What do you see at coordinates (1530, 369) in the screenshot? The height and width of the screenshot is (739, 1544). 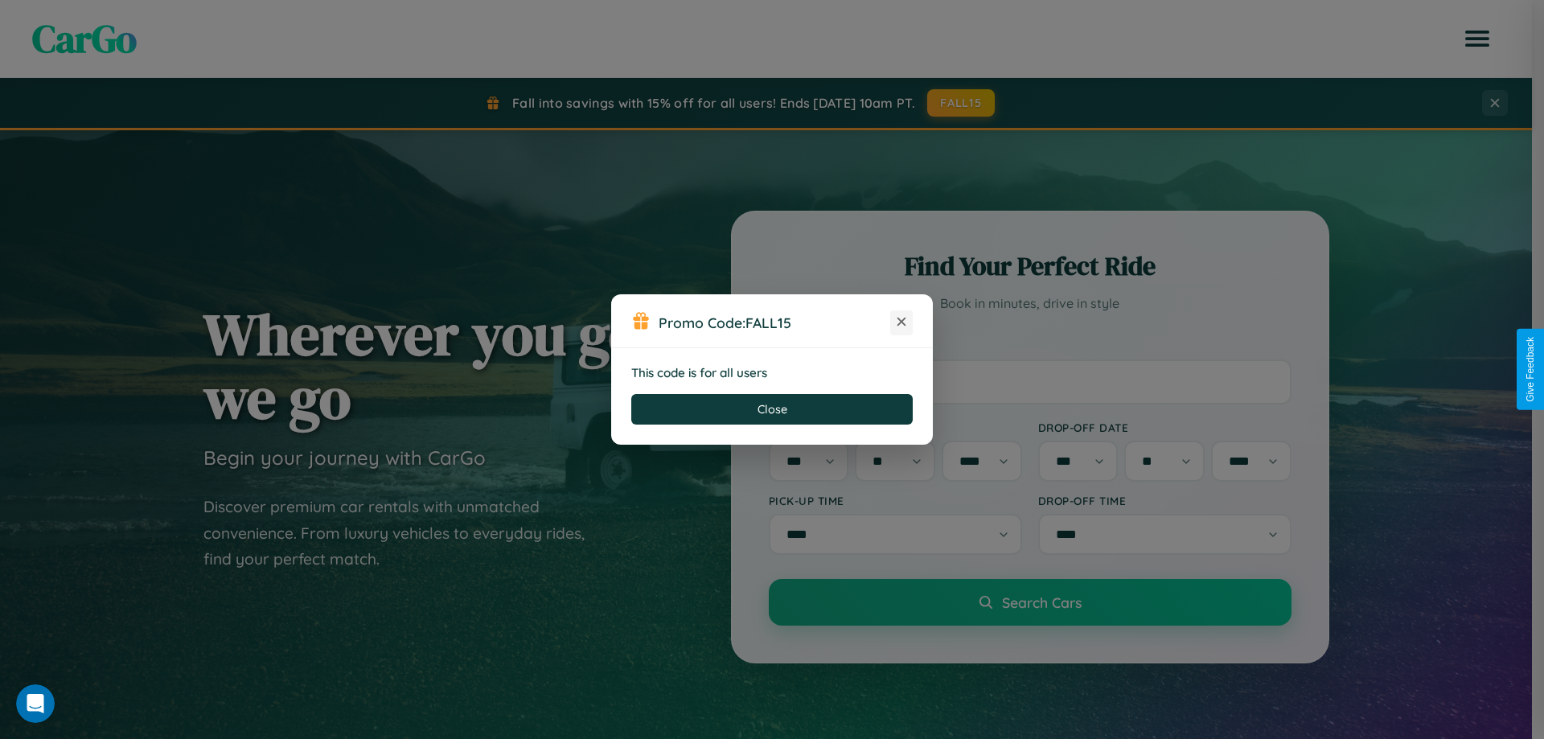 I see `div: Give Feedback` at bounding box center [1530, 369].